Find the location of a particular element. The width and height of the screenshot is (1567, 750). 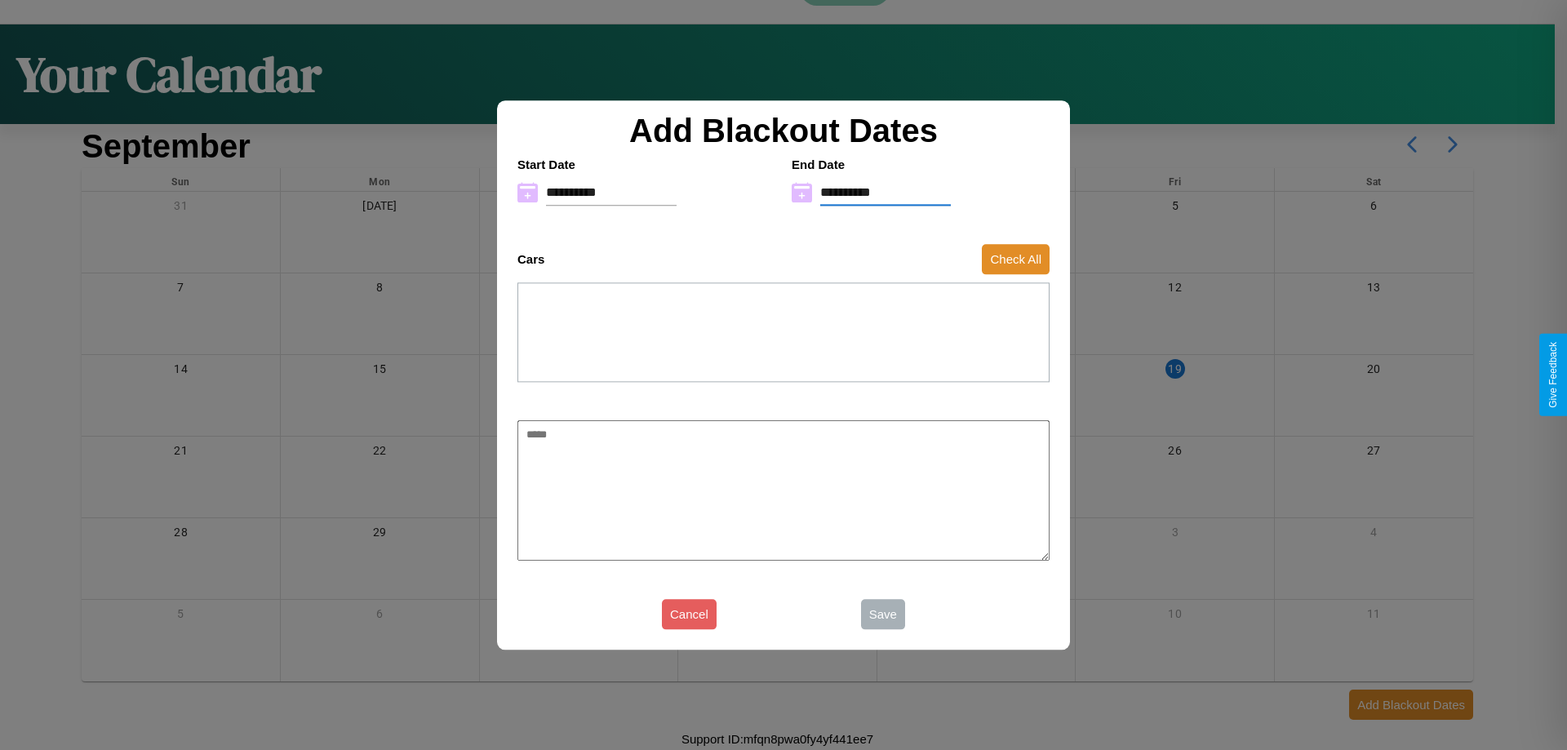

button: Cancel is located at coordinates (689, 614).